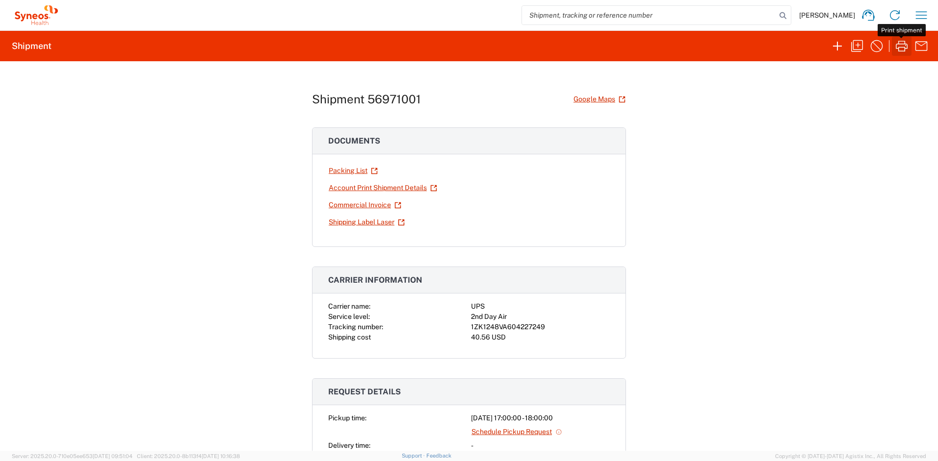  I want to click on span: Carrier name:, so click(349, 306).